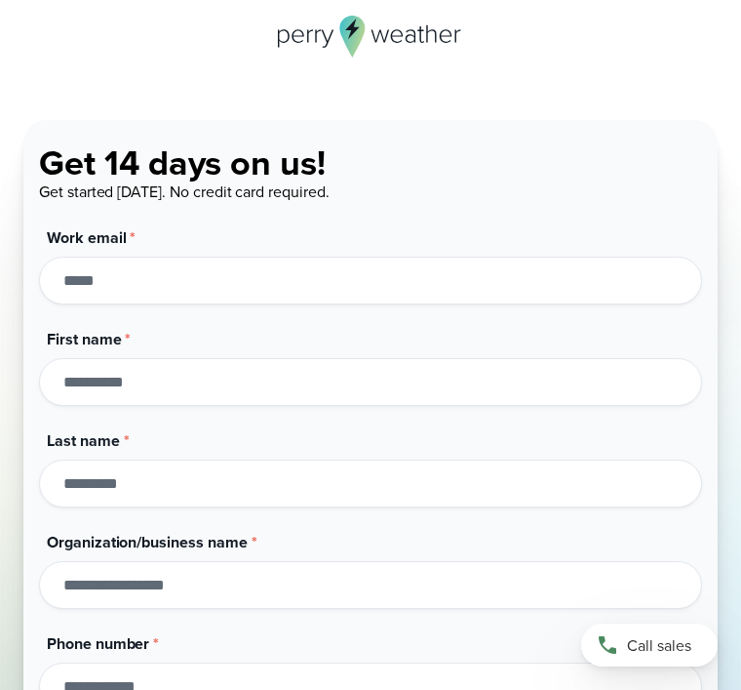 The height and width of the screenshot is (690, 741). What do you see at coordinates (84, 338) in the screenshot?
I see `span: First name` at bounding box center [84, 338].